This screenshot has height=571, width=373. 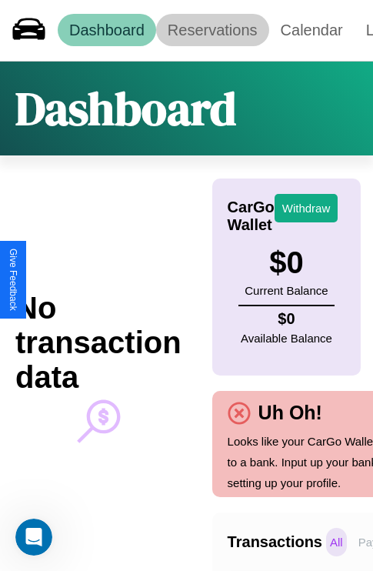 What do you see at coordinates (13, 279) in the screenshot?
I see `div: Give Feedback` at bounding box center [13, 279].